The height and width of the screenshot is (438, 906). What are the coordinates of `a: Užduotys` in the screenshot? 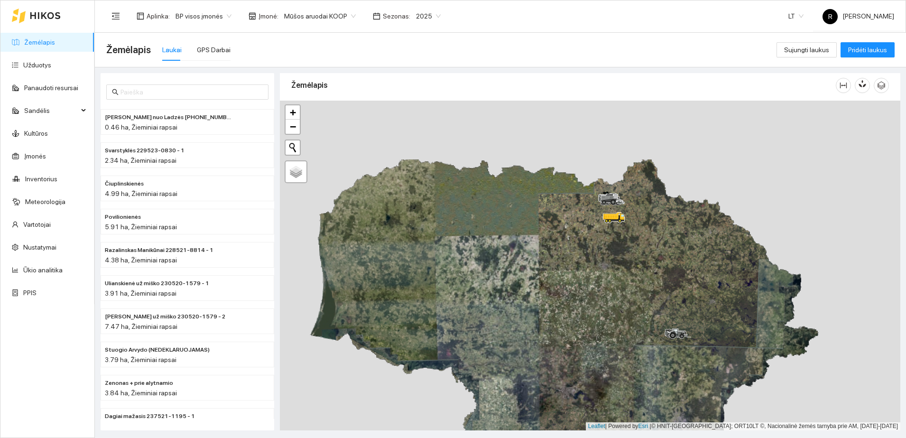 It's located at (37, 65).